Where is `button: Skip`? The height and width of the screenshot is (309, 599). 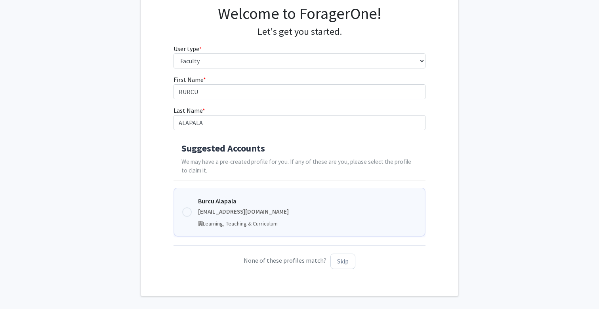
button: Skip is located at coordinates (343, 261).